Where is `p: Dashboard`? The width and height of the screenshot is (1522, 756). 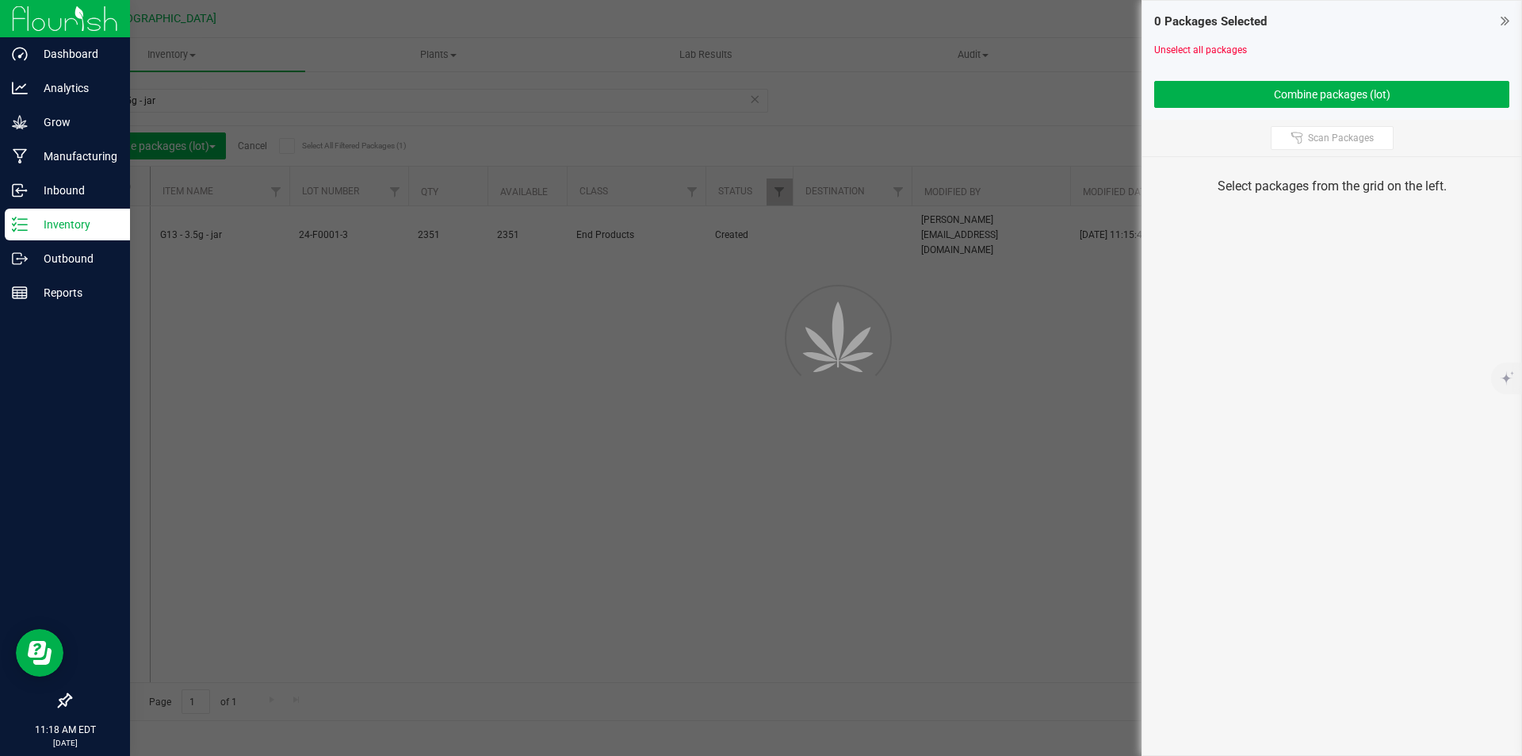
p: Dashboard is located at coordinates (75, 54).